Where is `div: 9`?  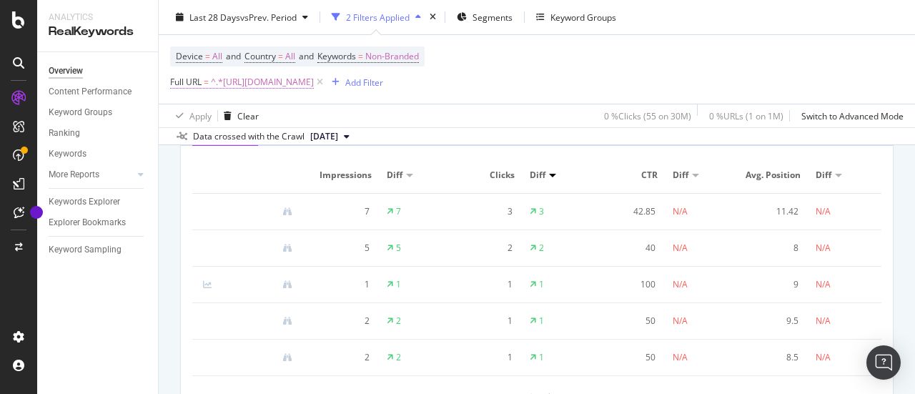 div: 9 is located at coordinates (772, 285).